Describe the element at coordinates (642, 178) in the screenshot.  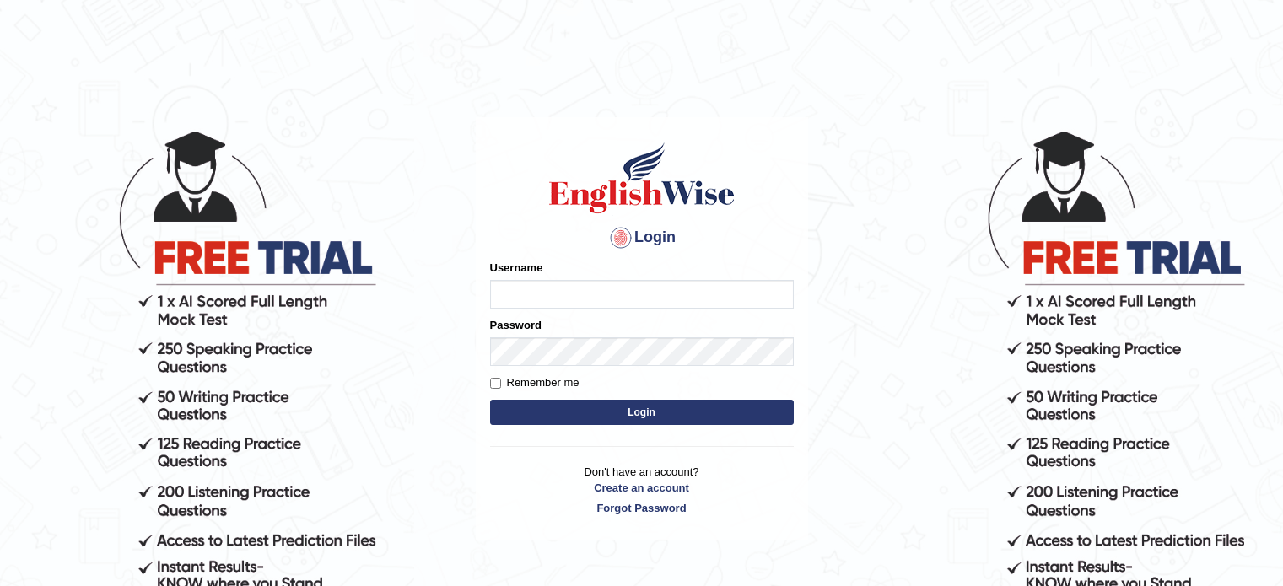
I see `img: Logo of English Wise sign in for intelligent practice with AI` at that location.